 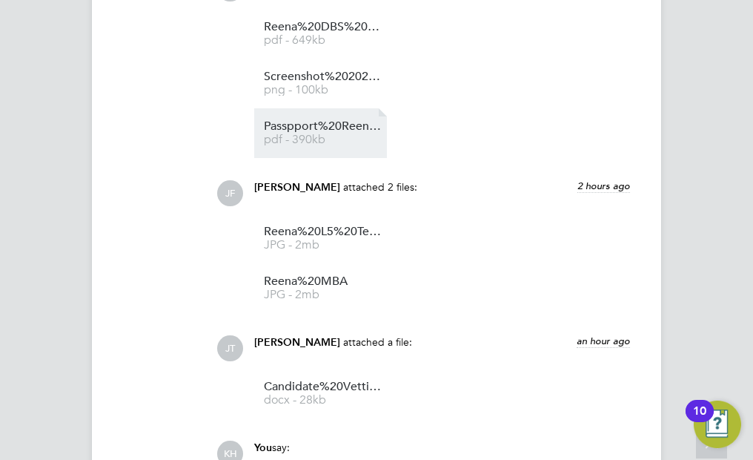 I want to click on span: Candidate%20Vetting%20Form%20-%20Reena, so click(x=323, y=386).